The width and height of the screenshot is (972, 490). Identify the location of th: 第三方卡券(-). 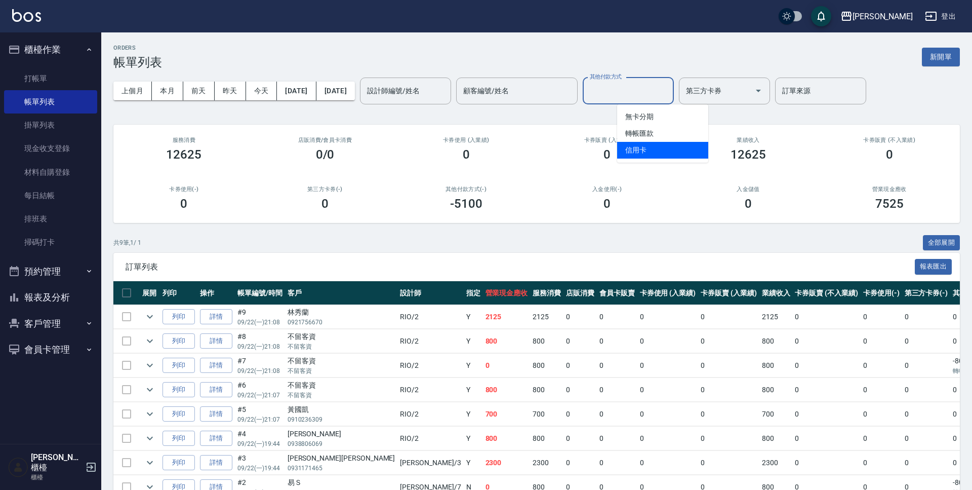
(927, 293).